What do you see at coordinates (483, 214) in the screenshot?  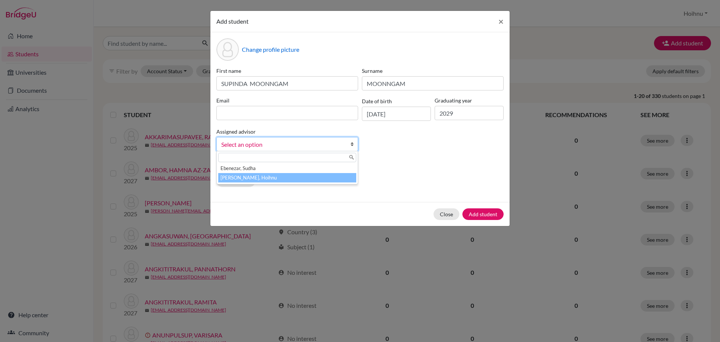 I see `button: Add student` at bounding box center [483, 214].